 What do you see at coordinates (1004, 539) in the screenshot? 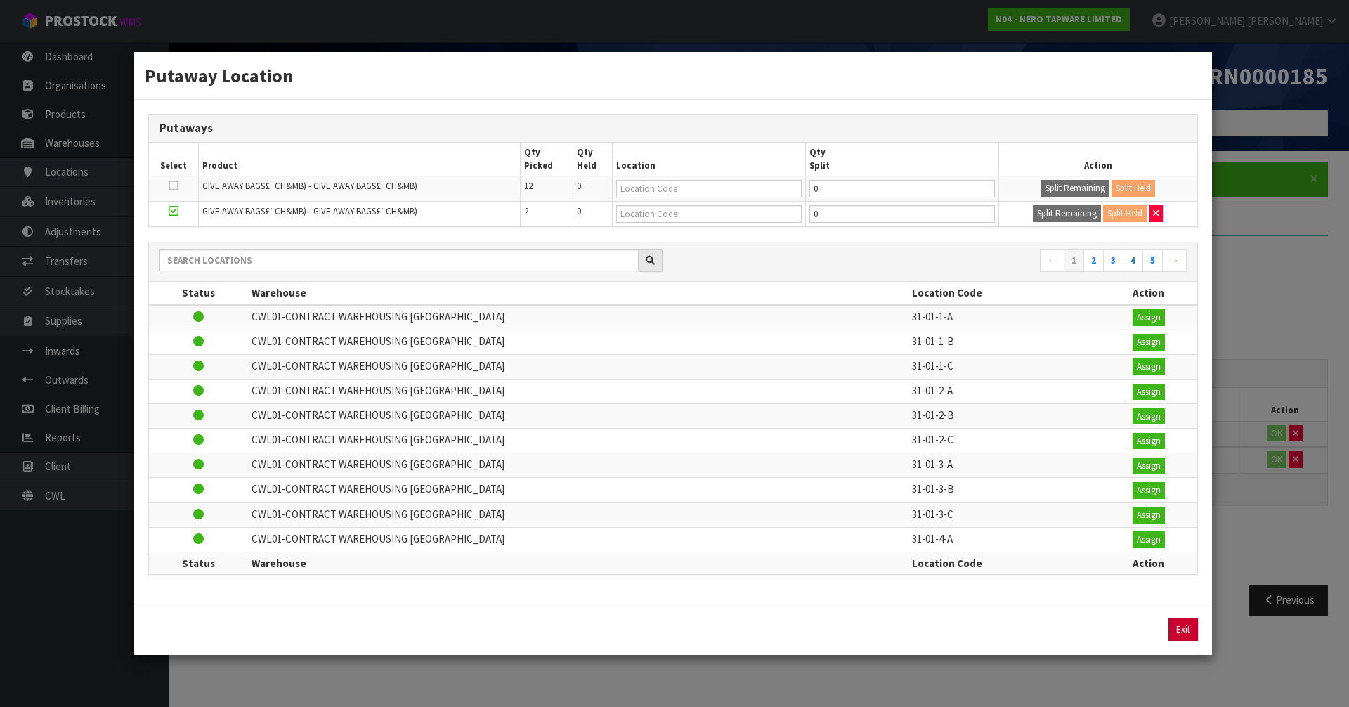
I see `td: 31-01-4-A` at bounding box center [1004, 539].